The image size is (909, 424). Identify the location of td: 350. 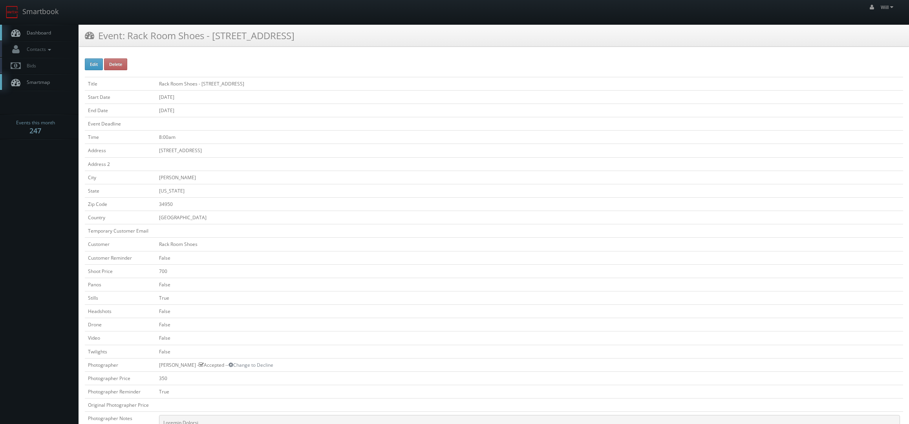
(529, 379).